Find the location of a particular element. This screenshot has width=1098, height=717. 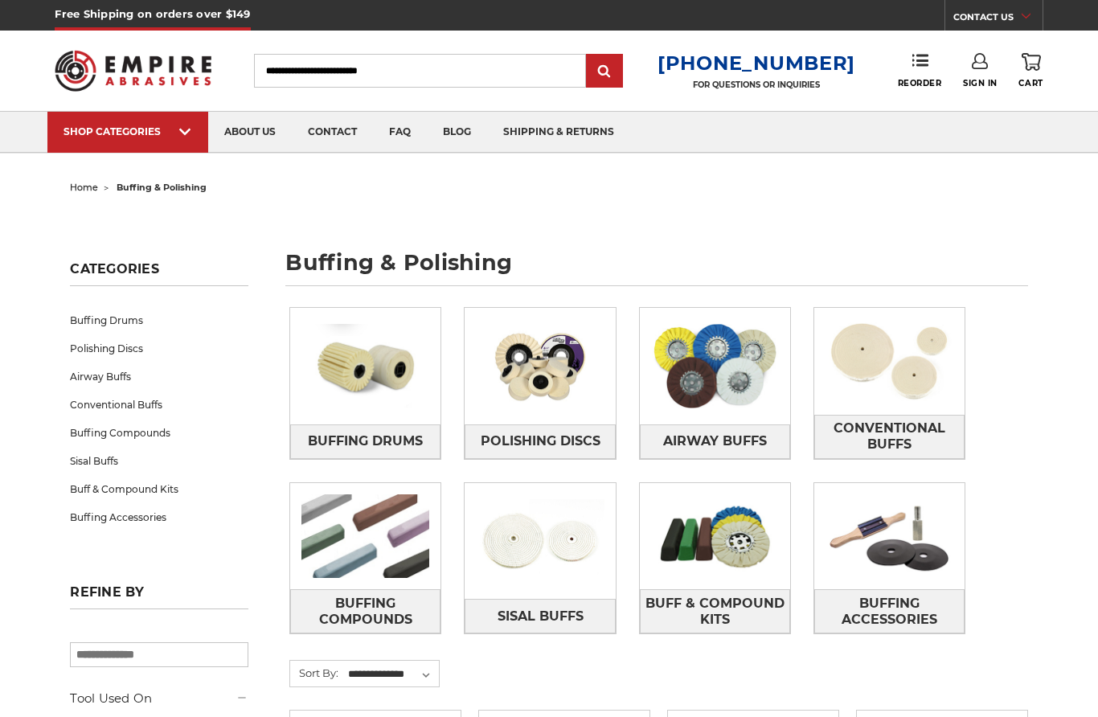

img: Buffing Drums is located at coordinates (365, 366).